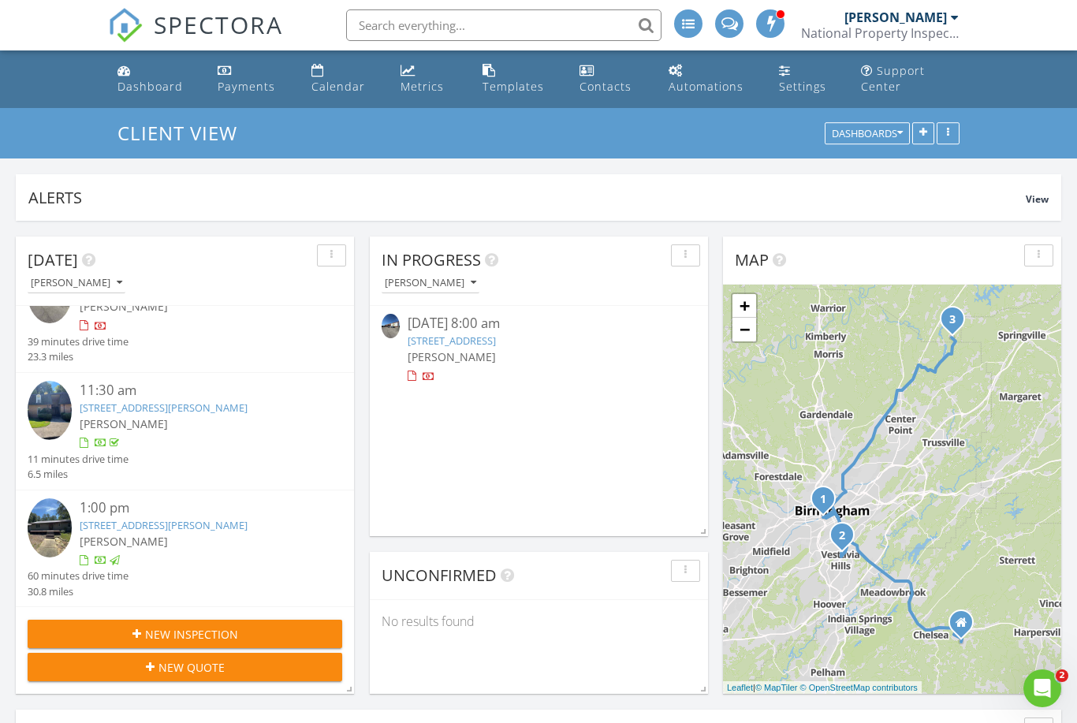 This screenshot has width=1077, height=723. Describe the element at coordinates (958, 323) in the screenshot. I see `div: 459 Tyler Rd, Remlap, AL 35133` at that location.